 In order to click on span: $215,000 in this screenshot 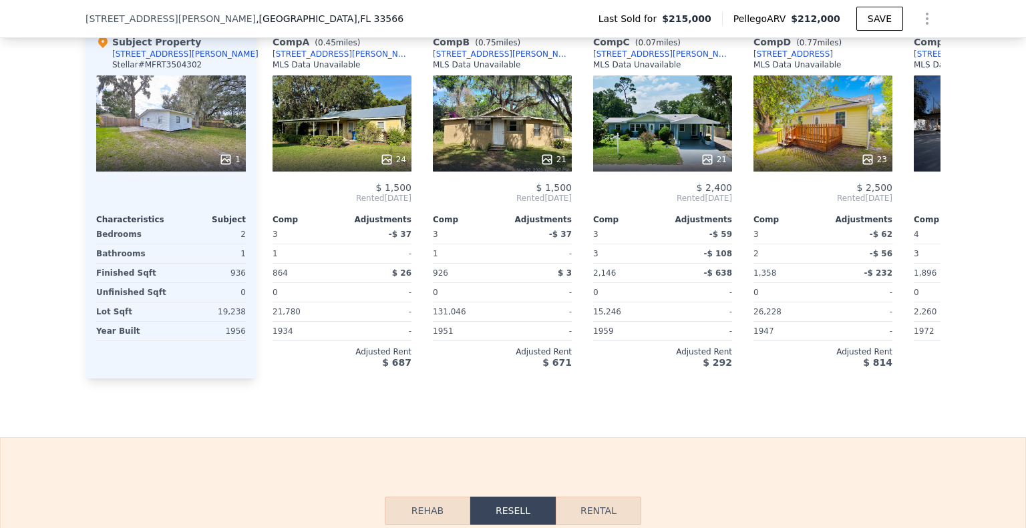, I will do `click(687, 19)`.